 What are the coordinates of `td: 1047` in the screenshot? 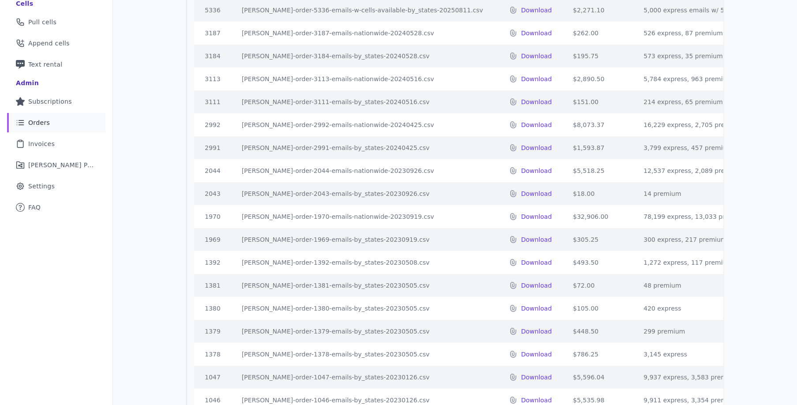 It's located at (213, 377).